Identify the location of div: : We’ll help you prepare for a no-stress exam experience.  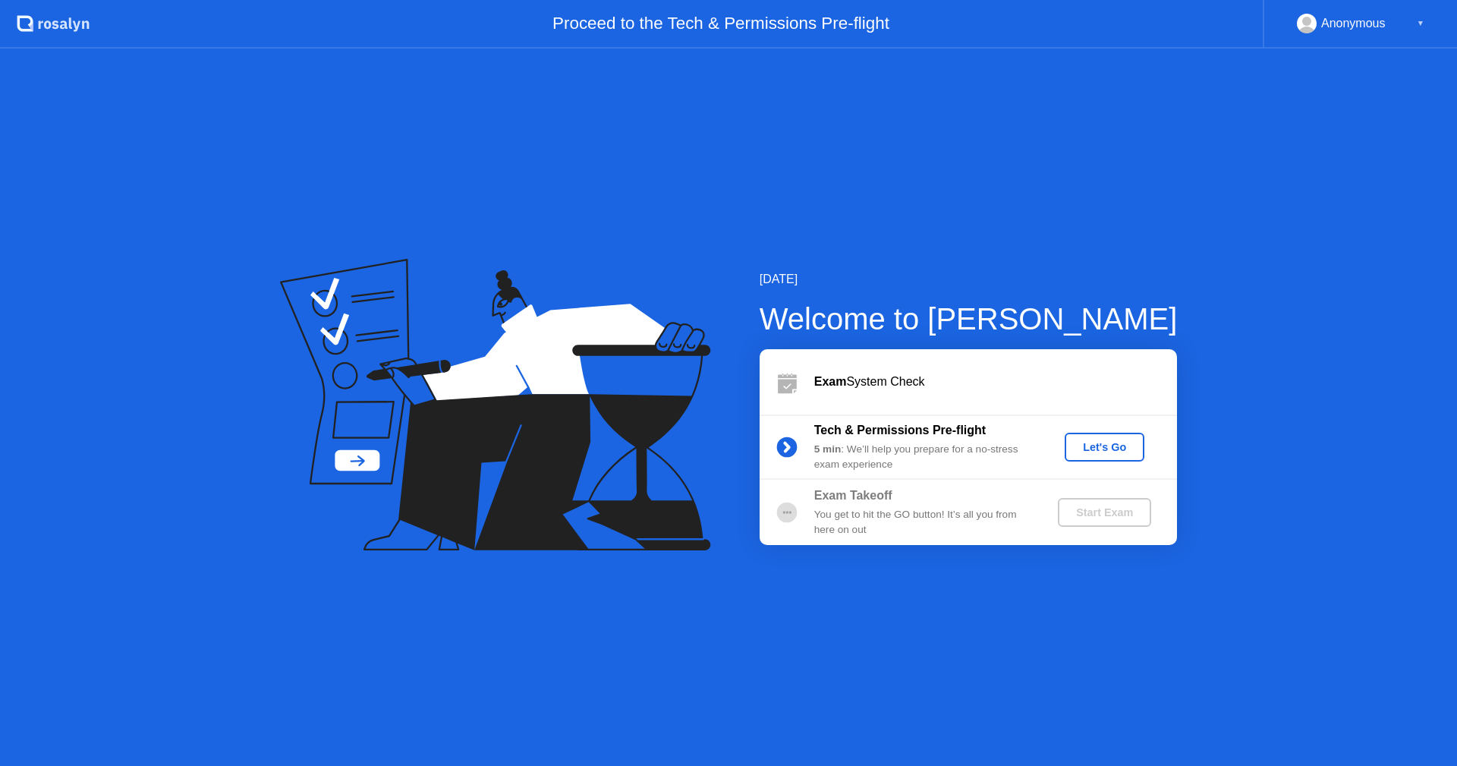
(924, 457).